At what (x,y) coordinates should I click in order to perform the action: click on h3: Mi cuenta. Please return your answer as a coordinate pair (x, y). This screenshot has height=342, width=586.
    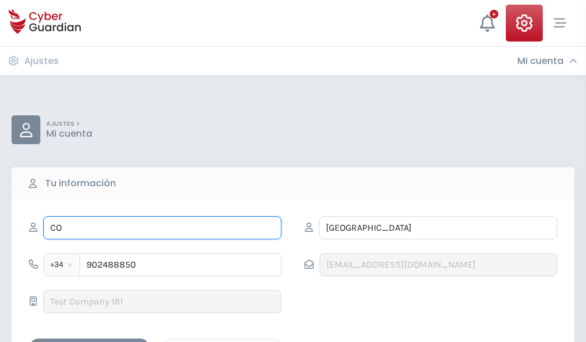
    Looking at the image, I should click on (541, 61).